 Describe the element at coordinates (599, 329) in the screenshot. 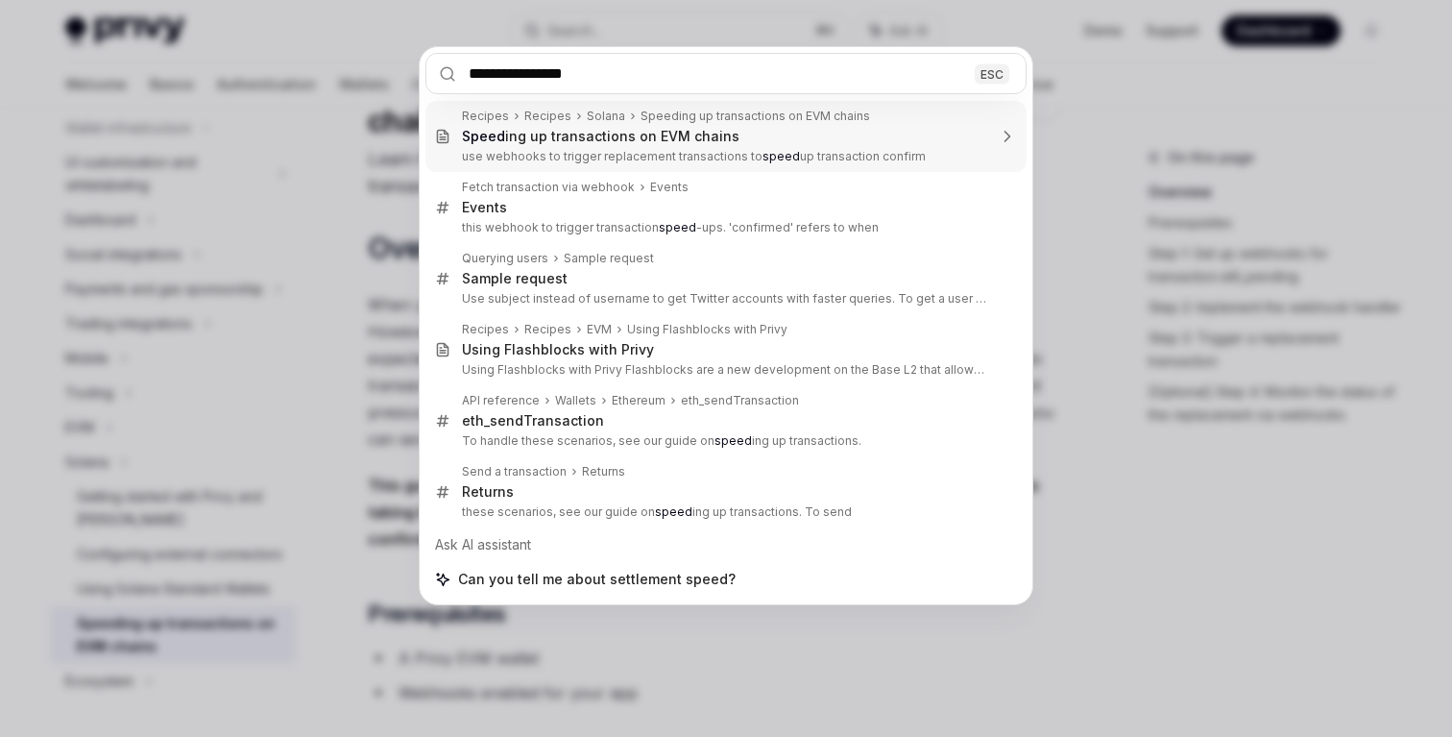

I see `div: EVM` at that location.